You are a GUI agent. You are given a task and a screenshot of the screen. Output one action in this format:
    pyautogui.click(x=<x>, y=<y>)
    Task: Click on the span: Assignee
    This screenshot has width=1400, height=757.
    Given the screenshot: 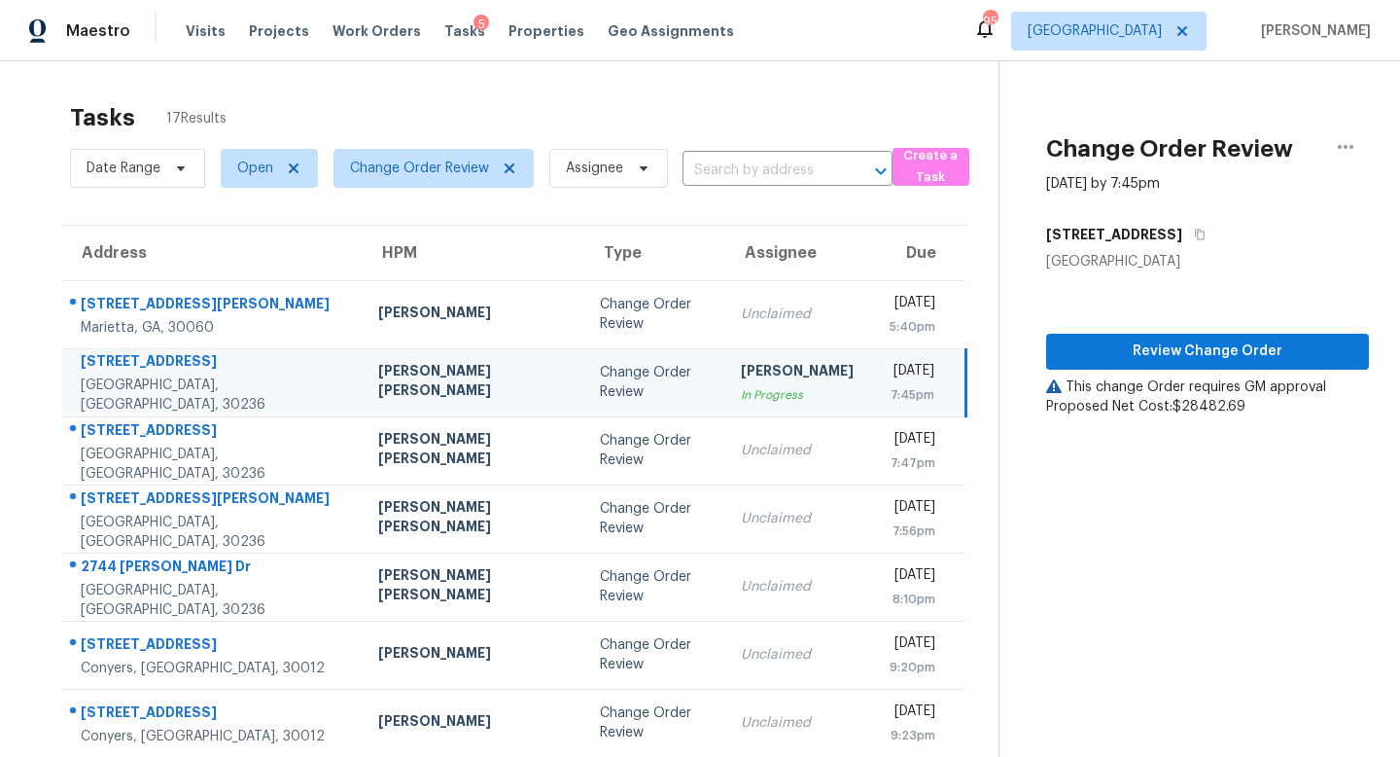 What is the action you would take?
    pyautogui.click(x=594, y=168)
    